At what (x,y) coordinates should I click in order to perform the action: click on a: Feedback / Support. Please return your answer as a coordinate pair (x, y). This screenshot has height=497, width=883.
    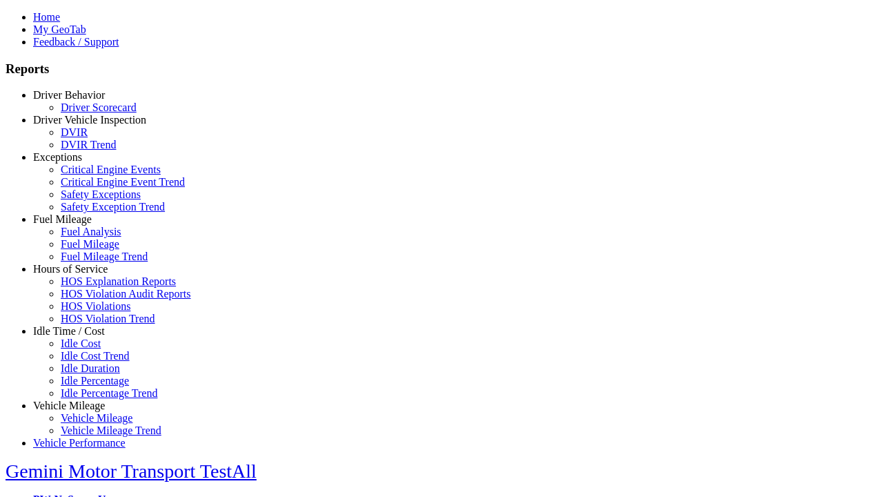
    Looking at the image, I should click on (76, 41).